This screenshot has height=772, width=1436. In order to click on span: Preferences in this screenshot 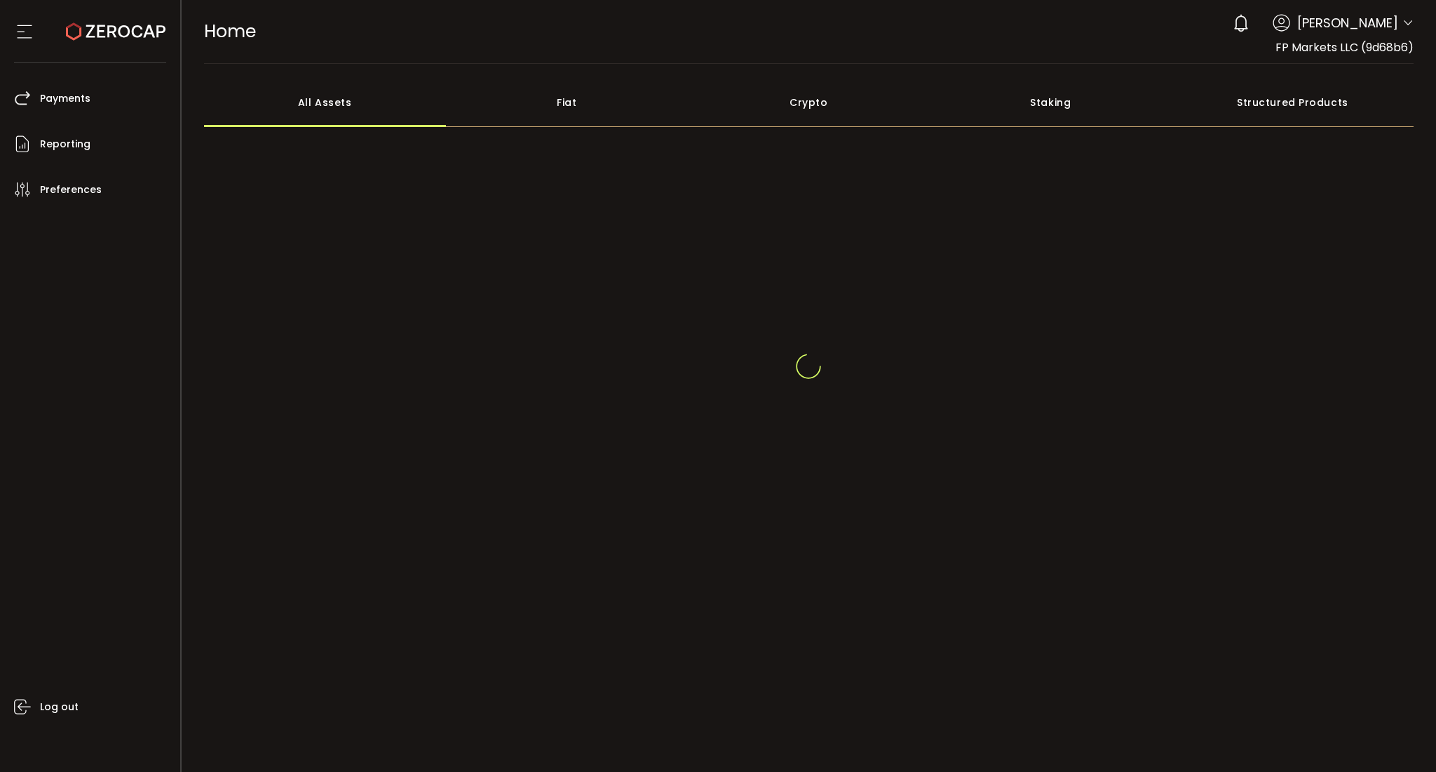, I will do `click(71, 189)`.